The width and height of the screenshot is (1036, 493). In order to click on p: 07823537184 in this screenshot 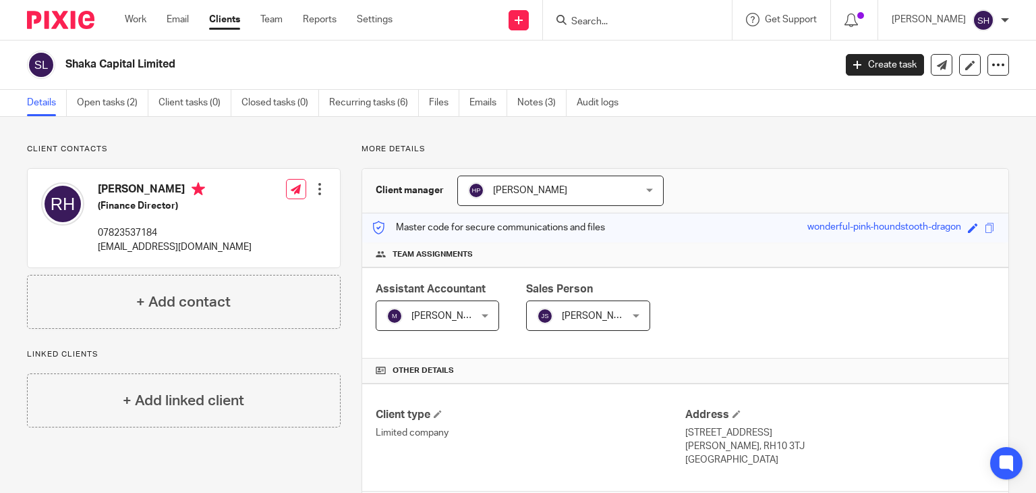, I will do `click(175, 233)`.